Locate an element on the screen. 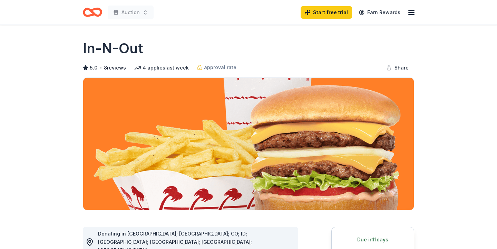 The height and width of the screenshot is (249, 497). span: Share is located at coordinates (401, 68).